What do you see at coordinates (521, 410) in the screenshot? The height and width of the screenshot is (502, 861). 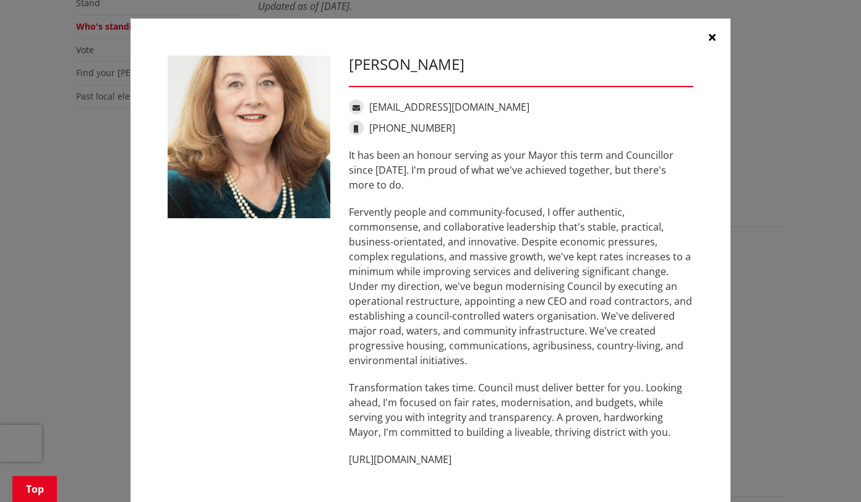 I see `p: Transformation takes time. Council must deliver better for you. Looking ahead, I'm focused on fai...` at bounding box center [521, 410].